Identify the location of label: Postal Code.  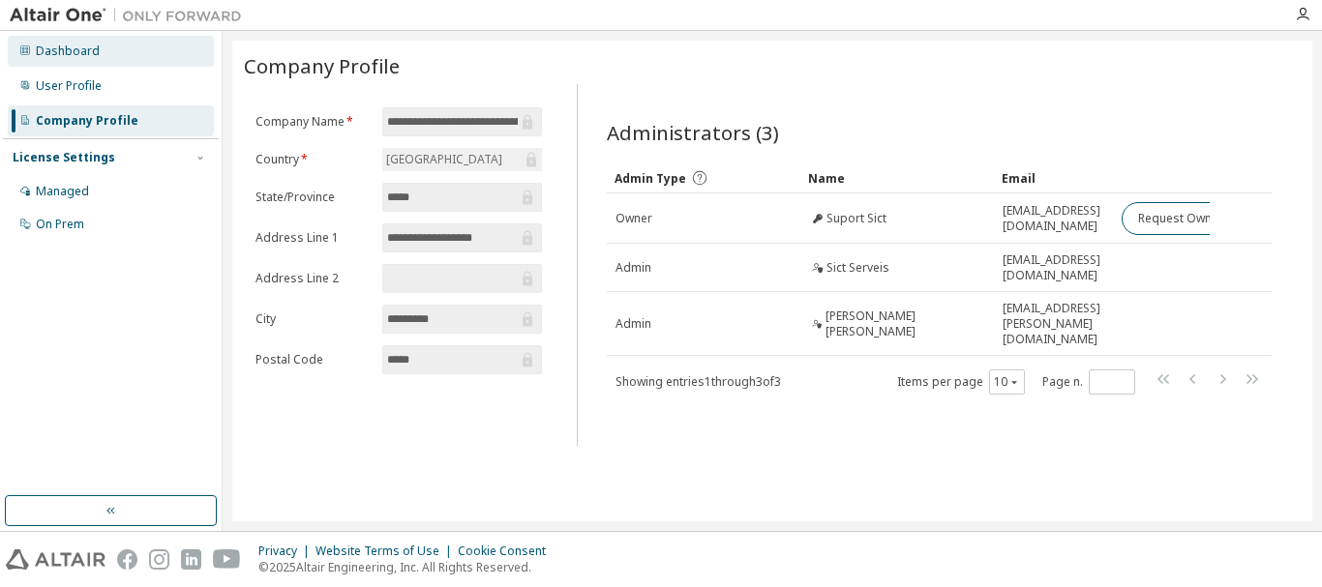
(313, 360).